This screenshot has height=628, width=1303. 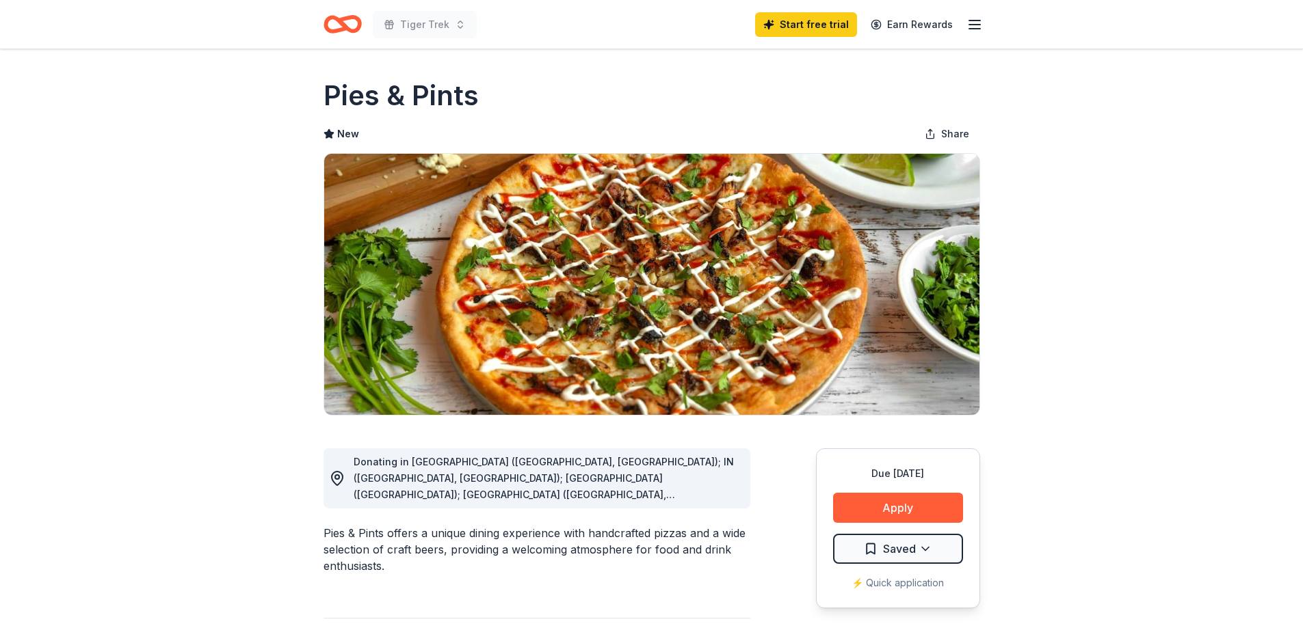 I want to click on a: Start free trial, so click(x=806, y=25).